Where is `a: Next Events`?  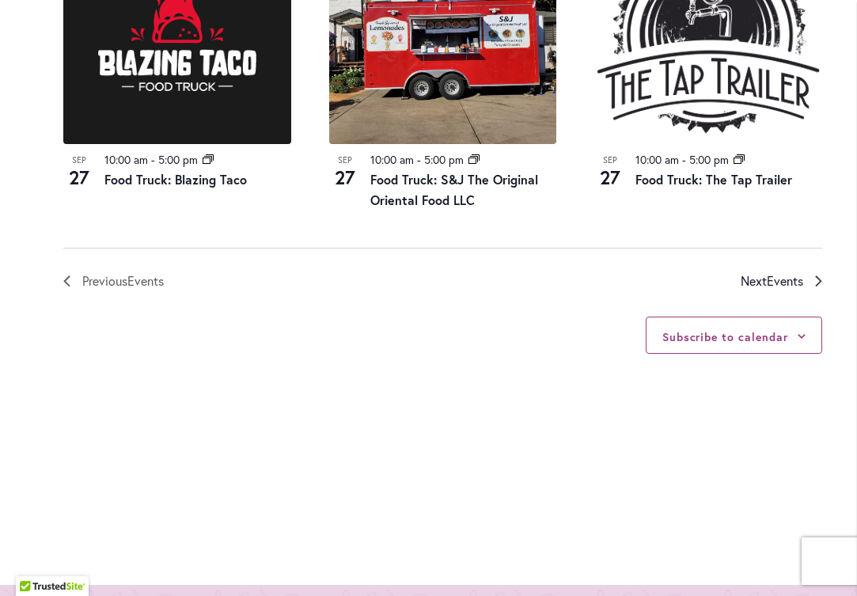
a: Next Events is located at coordinates (781, 281).